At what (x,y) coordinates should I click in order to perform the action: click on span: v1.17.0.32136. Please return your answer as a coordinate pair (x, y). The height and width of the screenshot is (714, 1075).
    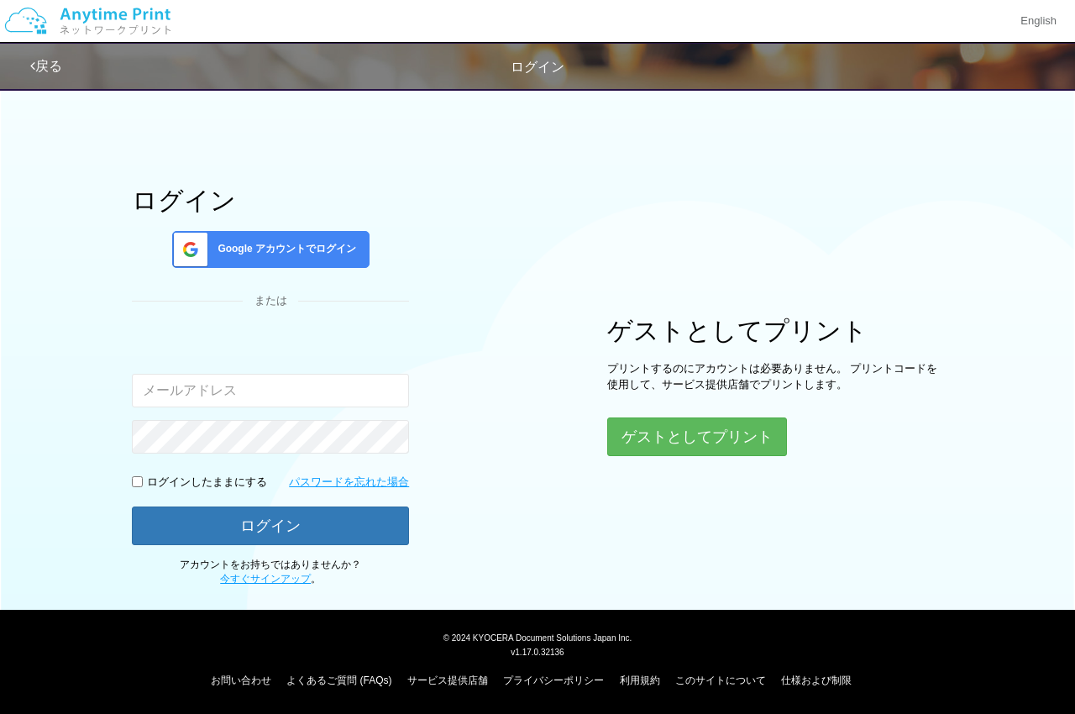
    Looking at the image, I should click on (537, 652).